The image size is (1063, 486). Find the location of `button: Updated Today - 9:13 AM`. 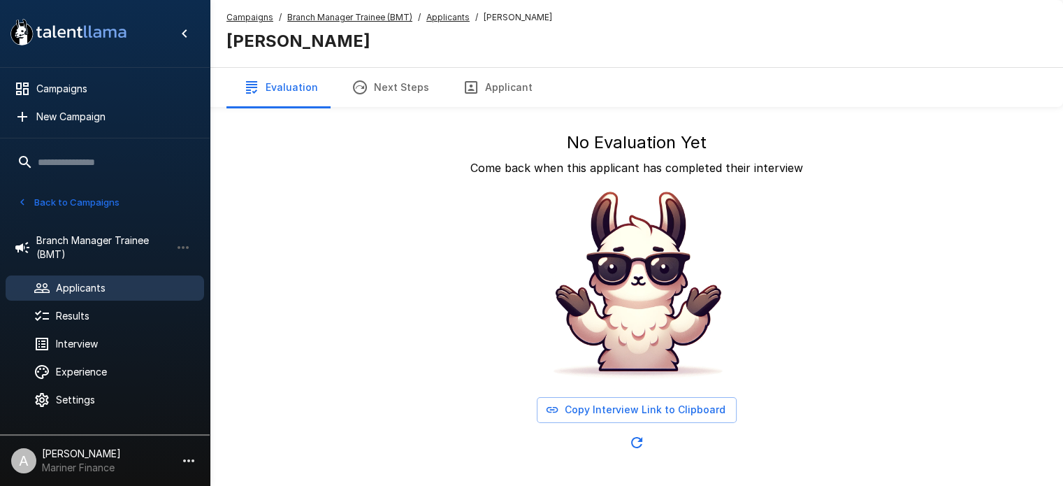

button: Updated Today - 9:13 AM is located at coordinates (636, 442).